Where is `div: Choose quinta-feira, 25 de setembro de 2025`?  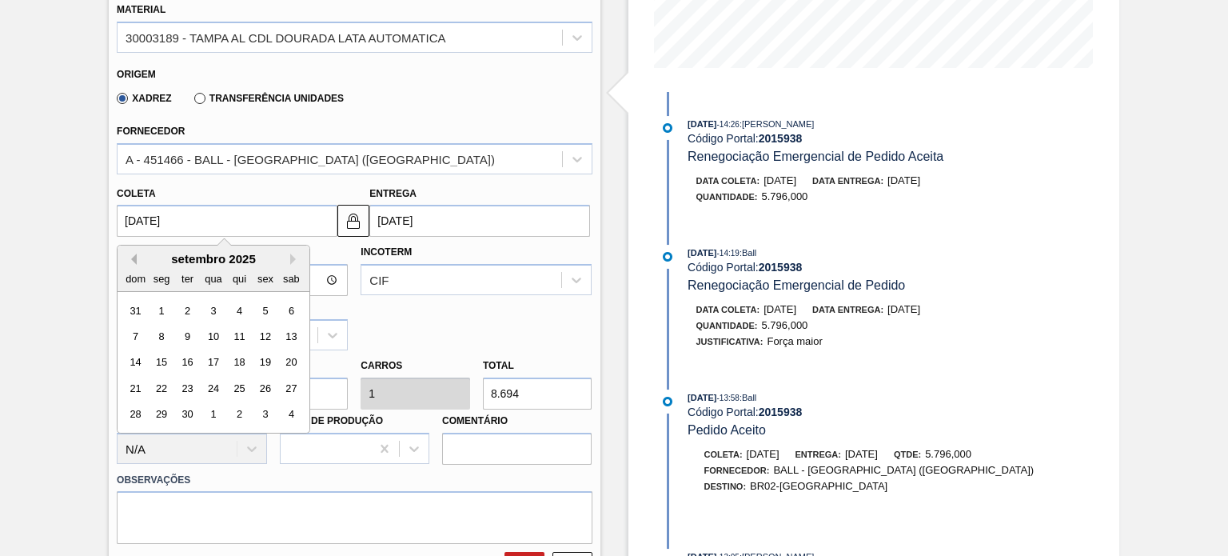
div: Choose quinta-feira, 25 de setembro de 2025 is located at coordinates (239, 388).